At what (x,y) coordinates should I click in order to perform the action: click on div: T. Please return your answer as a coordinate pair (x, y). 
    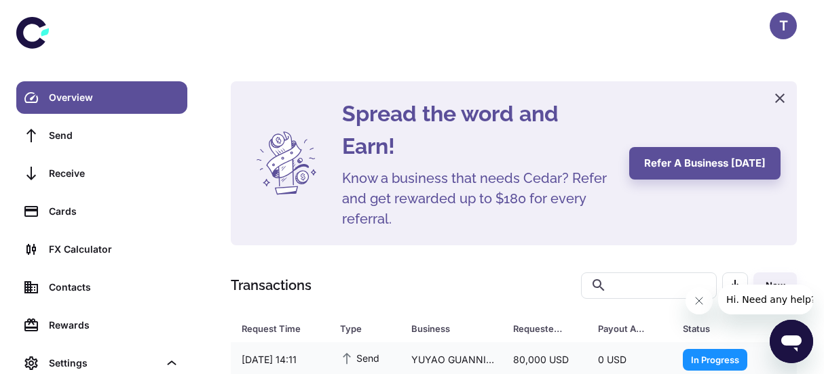
    Looking at the image, I should click on (783, 26).